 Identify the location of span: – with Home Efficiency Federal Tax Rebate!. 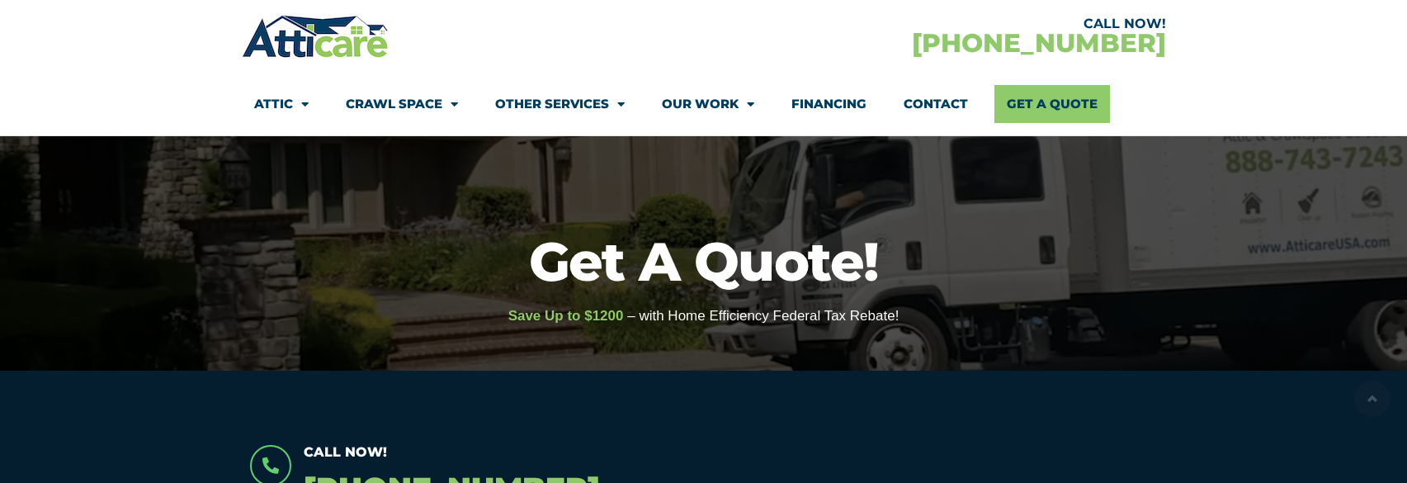
(763, 315).